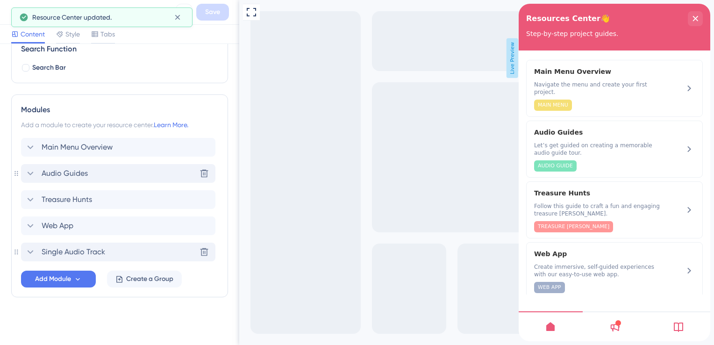 Image resolution: width=714 pixels, height=345 pixels. What do you see at coordinates (144, 279) in the screenshot?
I see `button: Create a Group` at bounding box center [144, 279].